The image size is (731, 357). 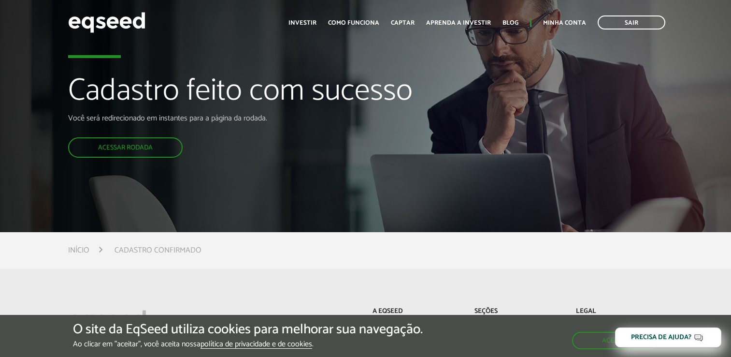 What do you see at coordinates (631, 22) in the screenshot?
I see `a: Sair` at bounding box center [631, 22].